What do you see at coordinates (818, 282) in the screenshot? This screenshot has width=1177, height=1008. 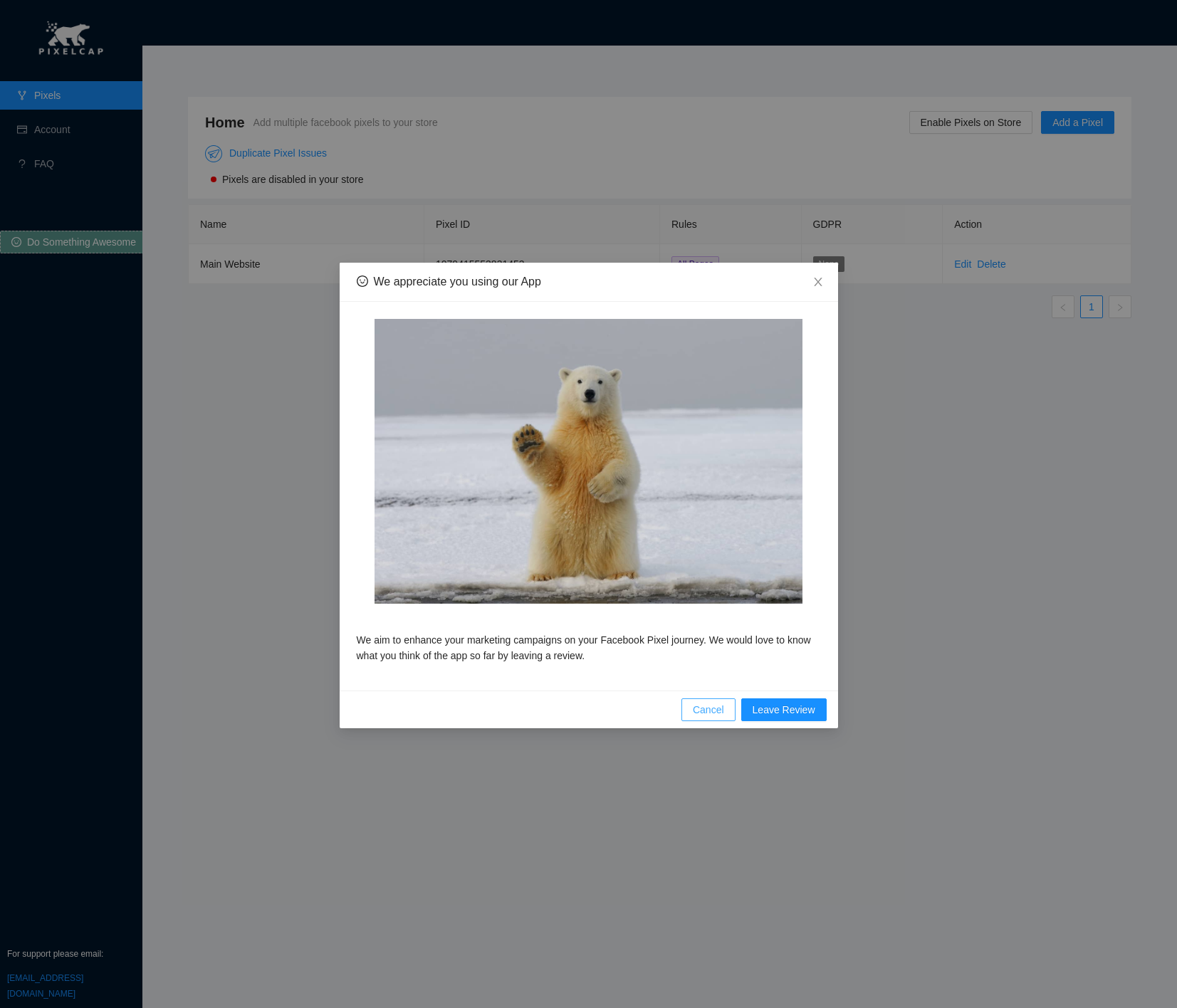 I see `span: close` at bounding box center [818, 282].